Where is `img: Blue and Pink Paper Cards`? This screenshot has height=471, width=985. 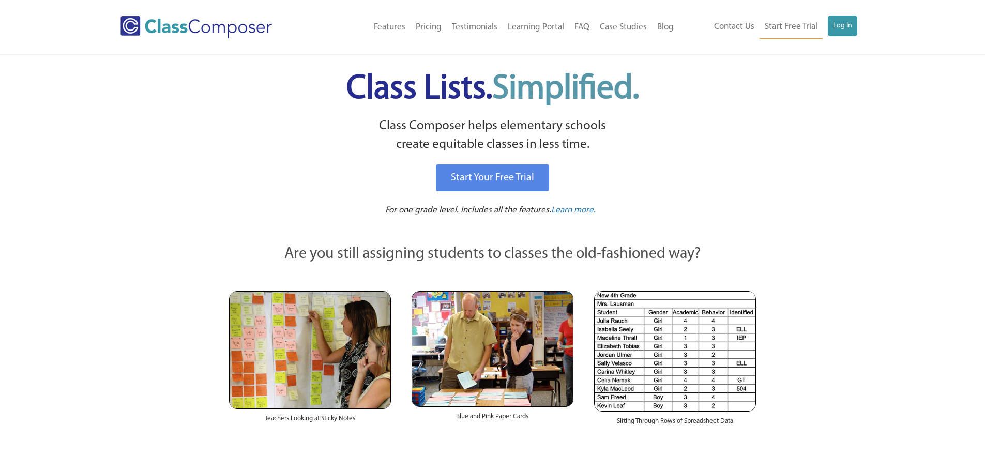
img: Blue and Pink Paper Cards is located at coordinates (492, 348).